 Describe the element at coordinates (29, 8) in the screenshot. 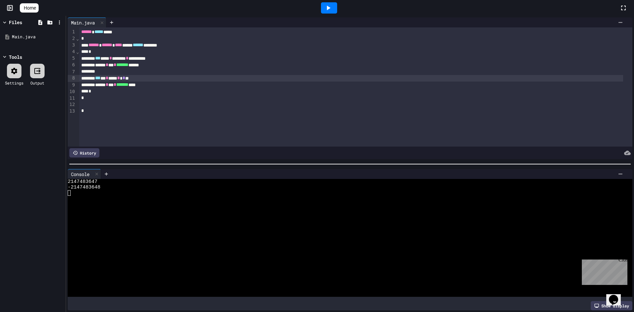

I see `a: Home` at that location.